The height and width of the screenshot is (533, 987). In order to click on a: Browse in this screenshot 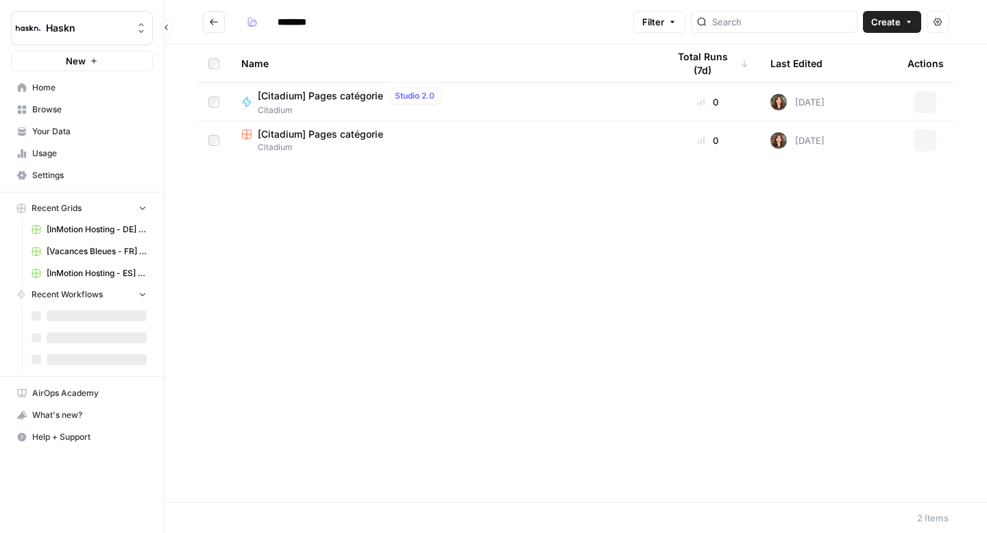, I will do `click(82, 110)`.